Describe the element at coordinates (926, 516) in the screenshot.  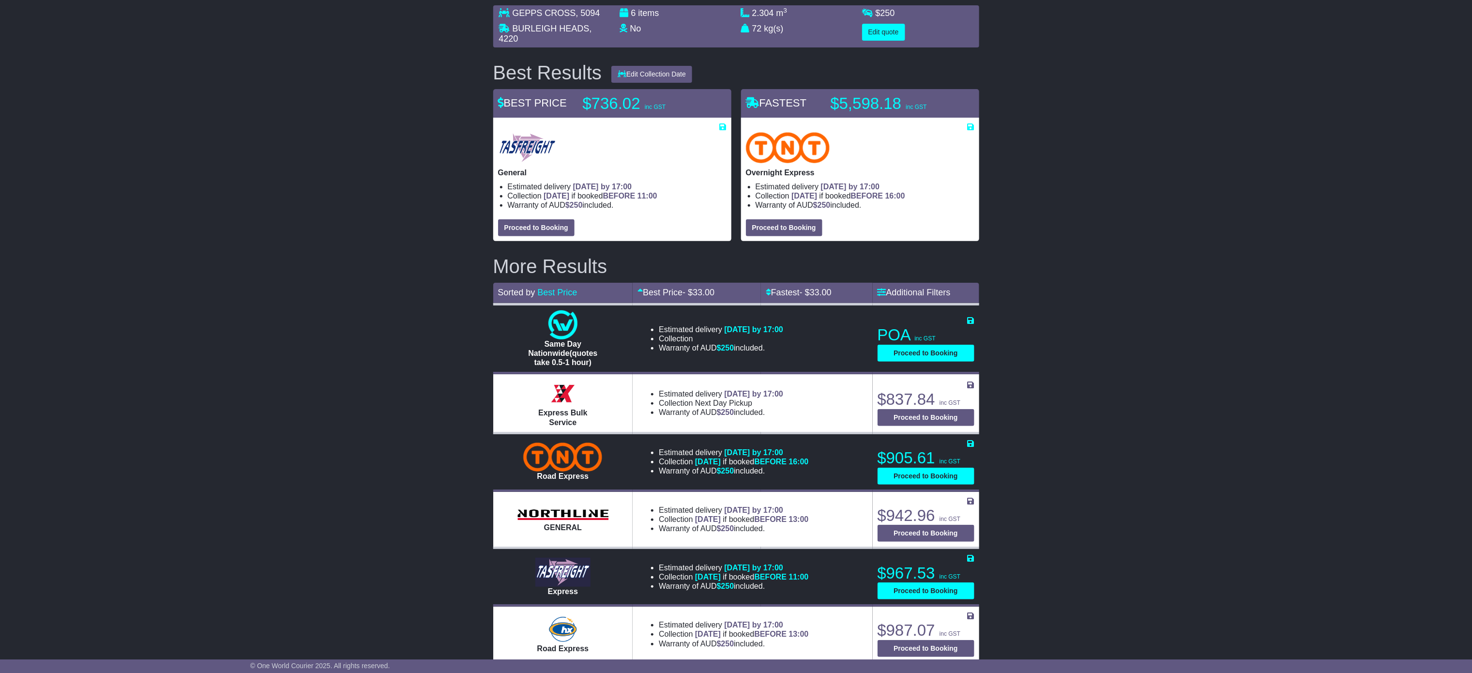
I see `p: $942.96` at that location.